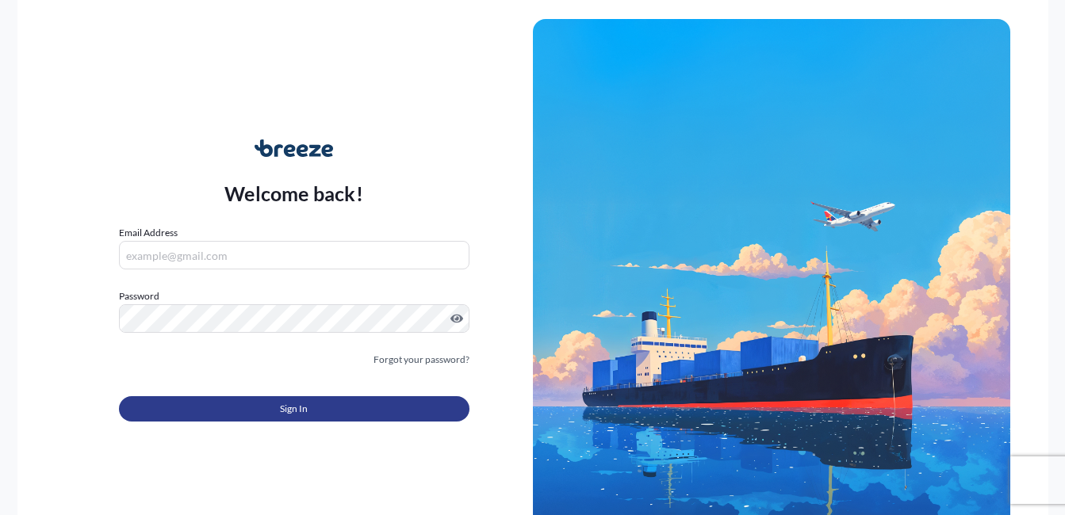 The image size is (1065, 515). I want to click on button: Show password, so click(457, 319).